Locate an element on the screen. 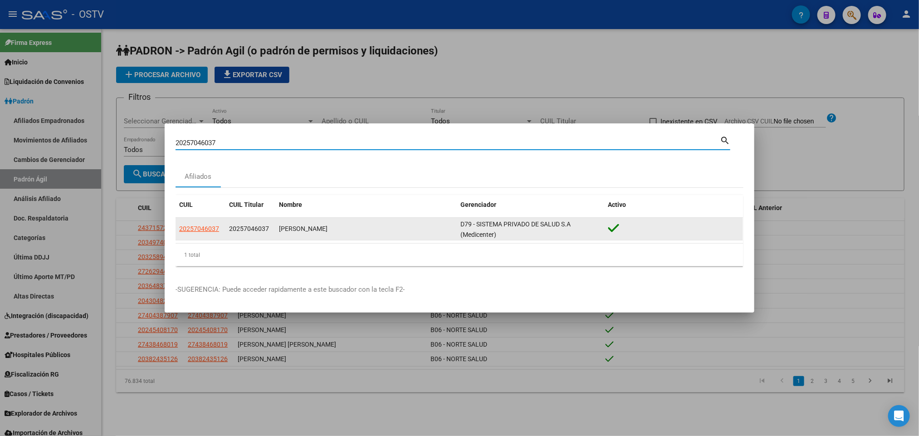 Image resolution: width=919 pixels, height=436 pixels. span: Gerenciador is located at coordinates (478, 205).